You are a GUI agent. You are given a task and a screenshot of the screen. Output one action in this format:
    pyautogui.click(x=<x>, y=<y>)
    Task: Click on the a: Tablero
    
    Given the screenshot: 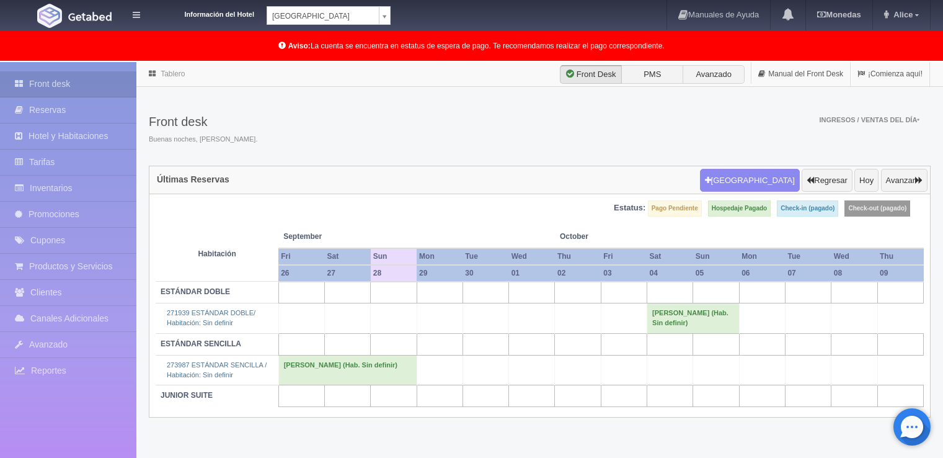 What is the action you would take?
    pyautogui.click(x=172, y=74)
    